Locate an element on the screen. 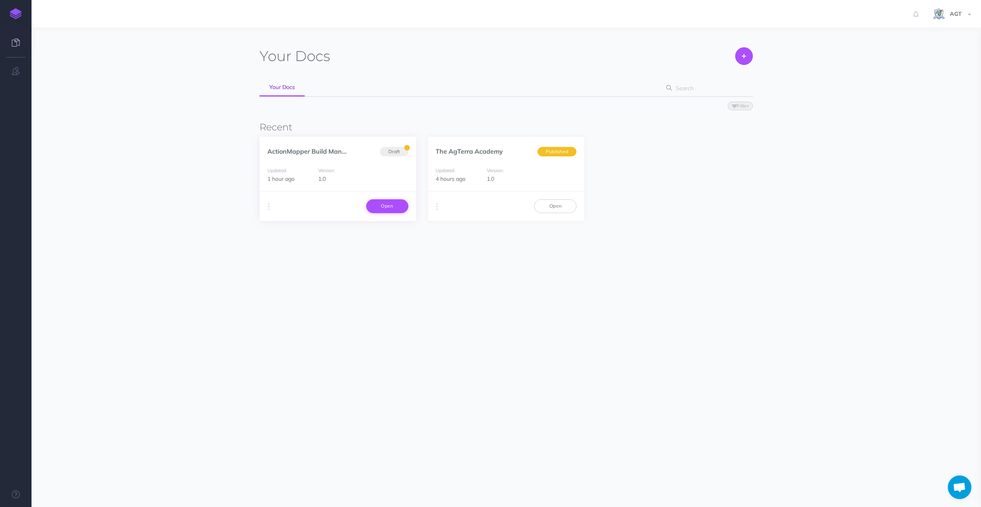 The image size is (981, 507). a: ActionMapper Build Man... is located at coordinates (307, 151).